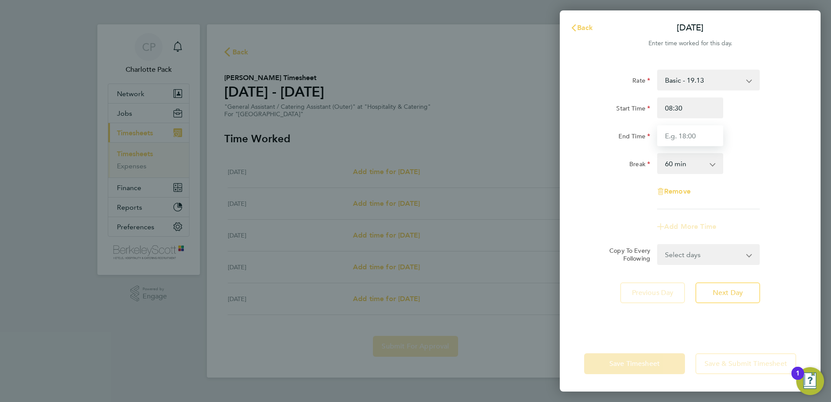  What do you see at coordinates (627, 254) in the screenshot?
I see `label: Copy To Every Following` at bounding box center [627, 254].